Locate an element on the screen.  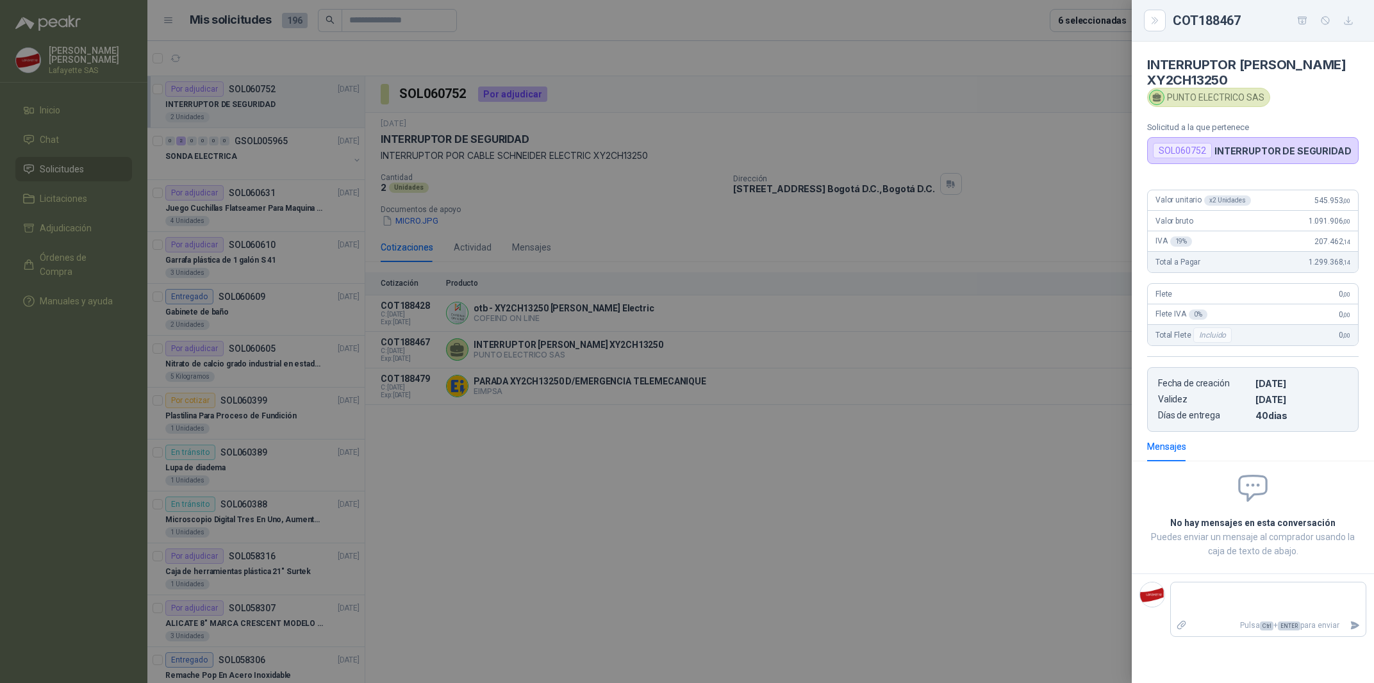
span: 1.299.368 is located at coordinates (1329, 262).